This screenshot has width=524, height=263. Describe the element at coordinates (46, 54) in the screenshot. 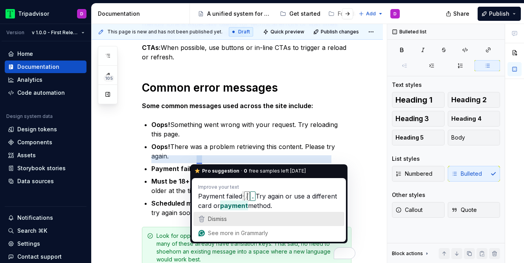

I see `a: Home` at that location.